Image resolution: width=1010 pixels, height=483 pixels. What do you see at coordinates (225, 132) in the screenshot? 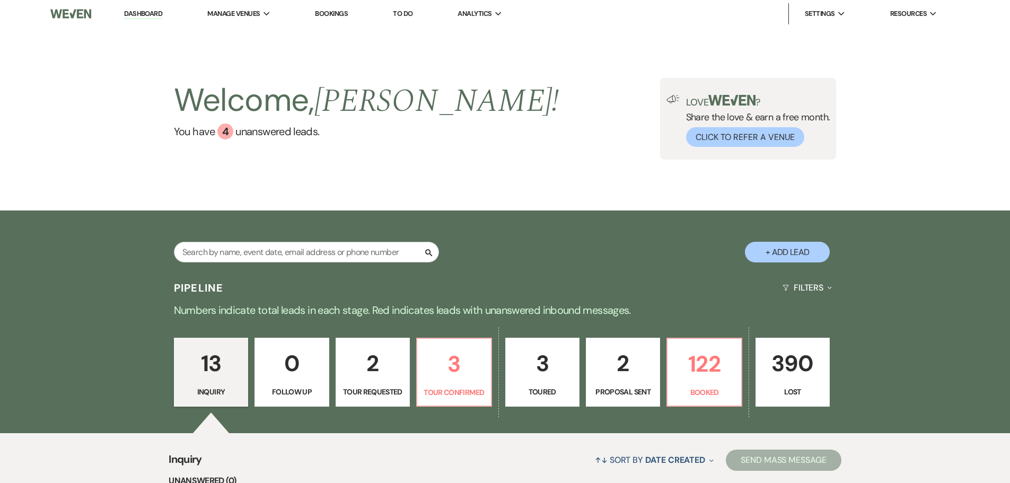
I see `div: 4` at bounding box center [225, 132].